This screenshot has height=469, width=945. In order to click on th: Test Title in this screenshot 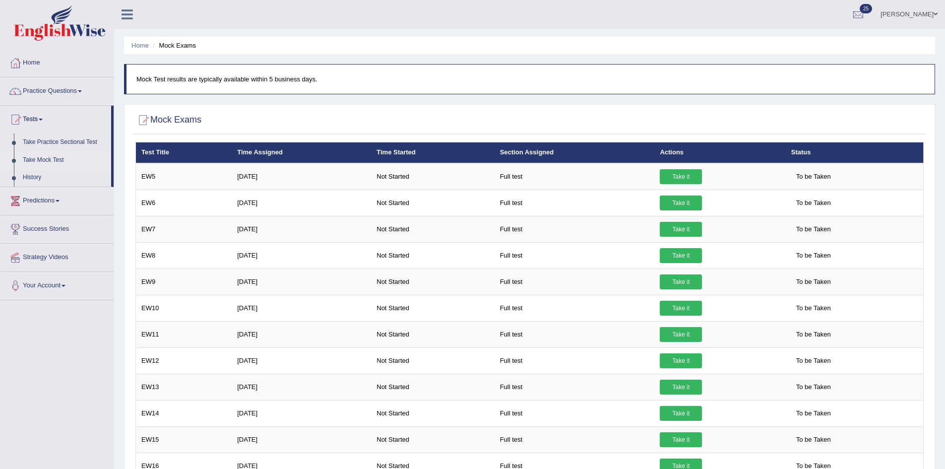, I will do `click(184, 153)`.